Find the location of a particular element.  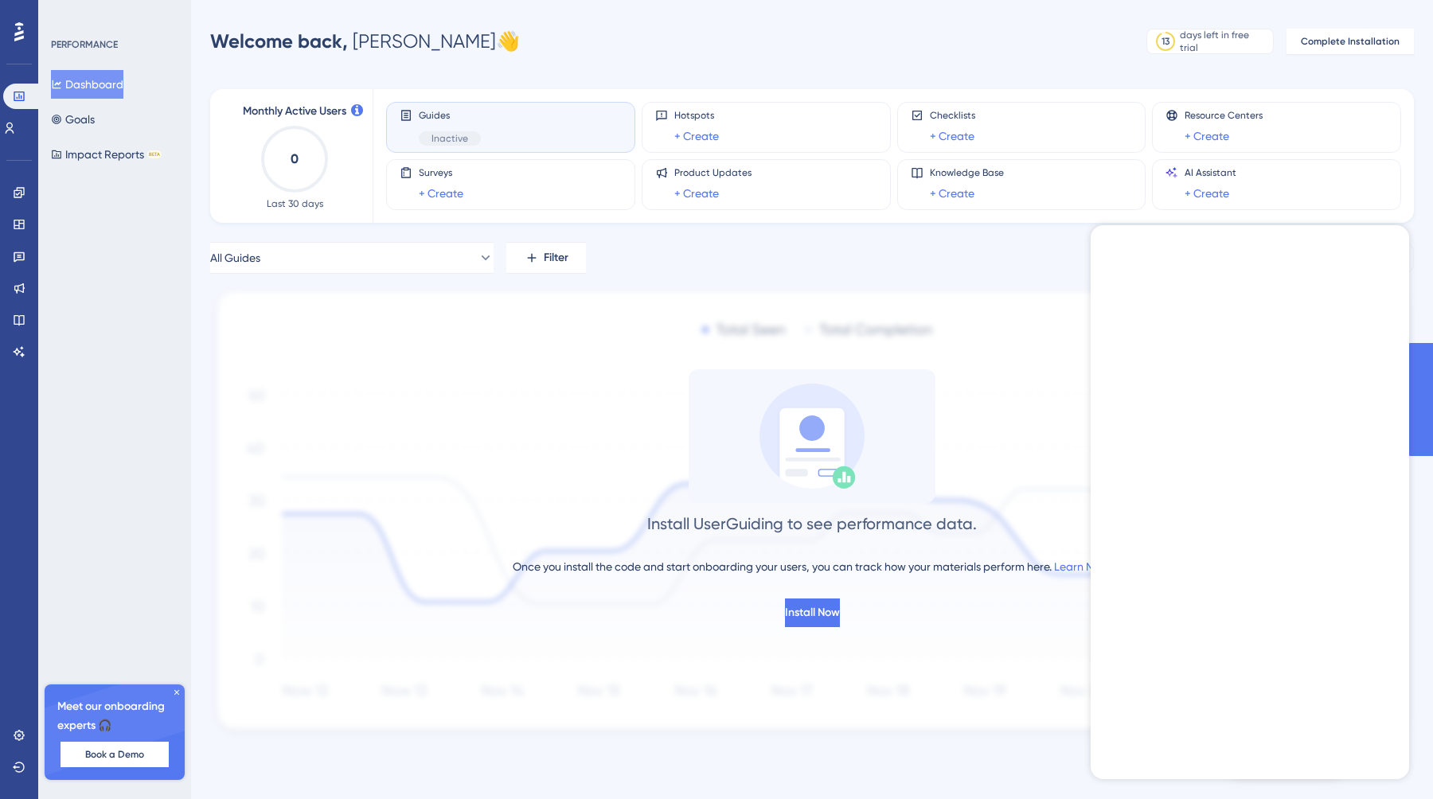

div: BETA is located at coordinates (154, 154).